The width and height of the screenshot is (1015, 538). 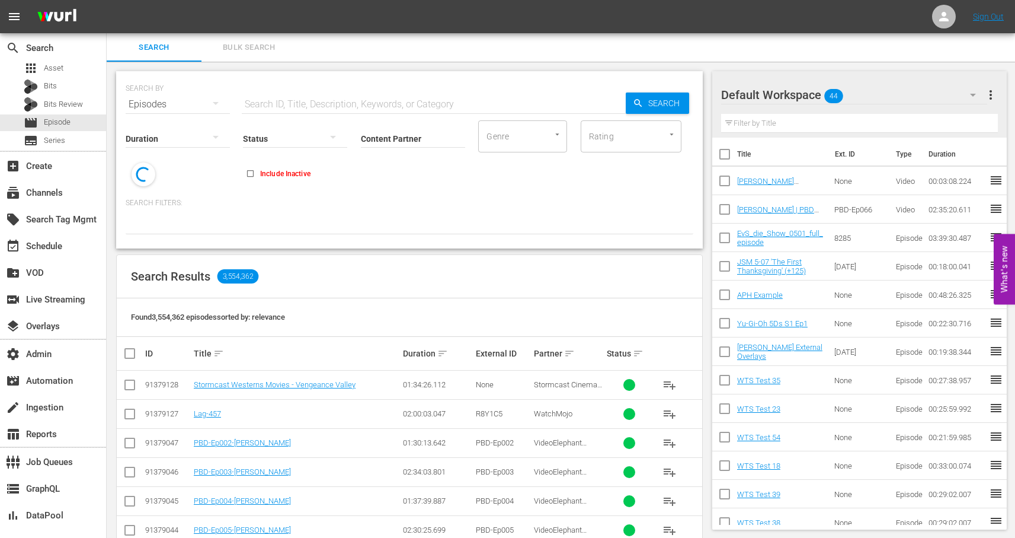 I want to click on span: Stormcast Cinema LLC, so click(x=568, y=389).